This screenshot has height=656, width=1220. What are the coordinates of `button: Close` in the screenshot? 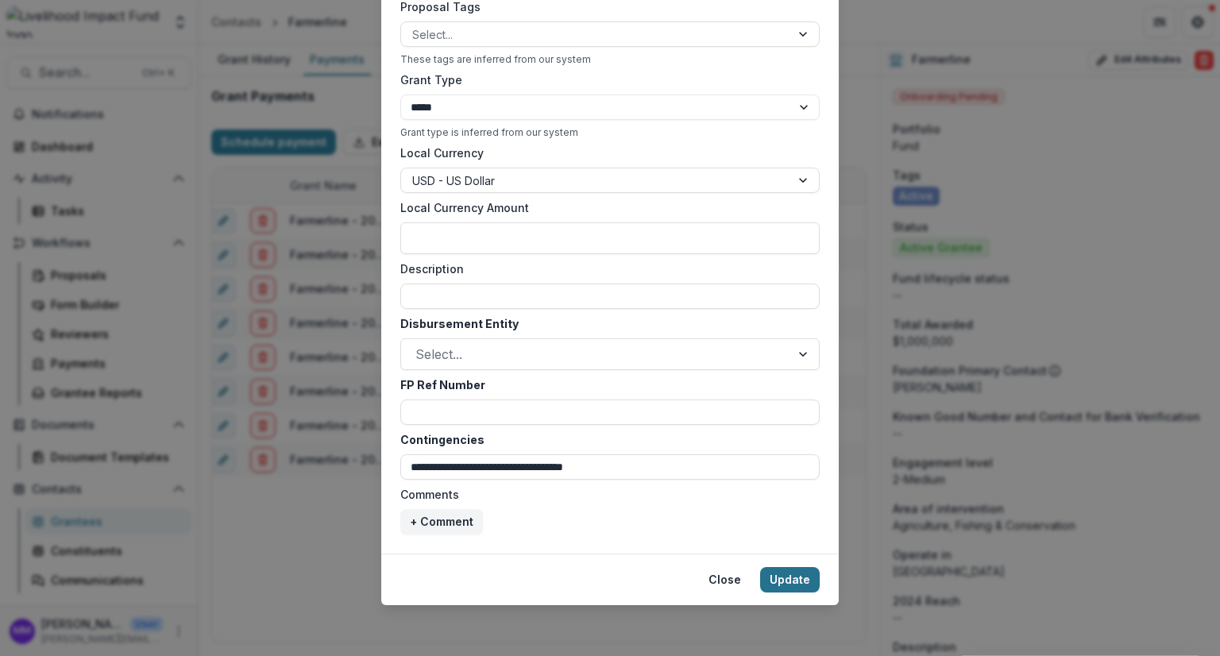 It's located at (724, 580).